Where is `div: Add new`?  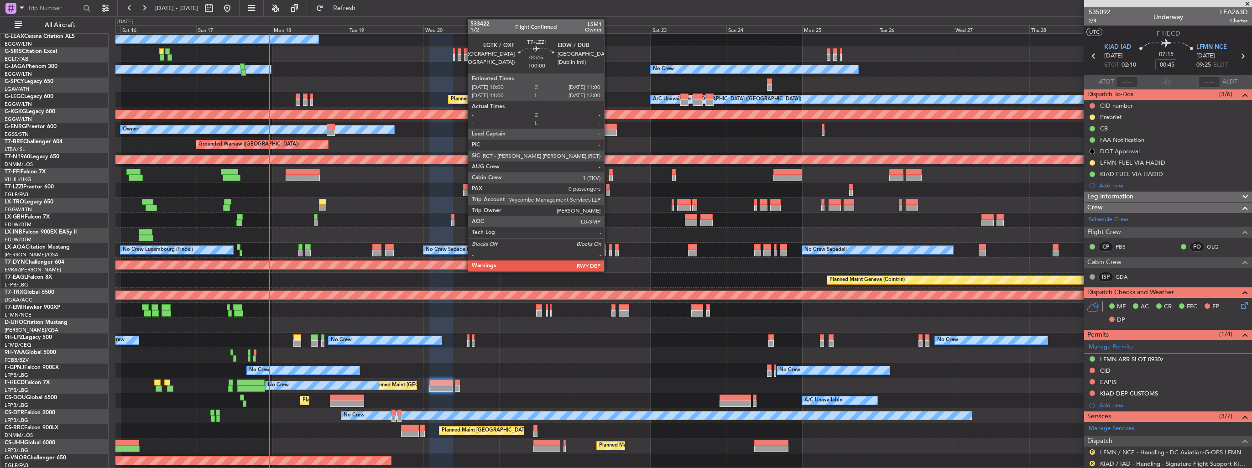 div: Add new is located at coordinates (1173, 185).